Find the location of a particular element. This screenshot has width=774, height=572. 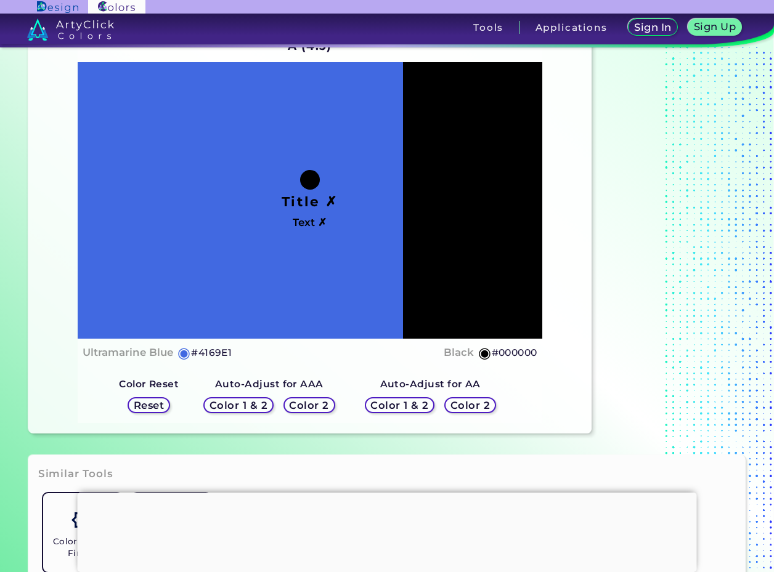

h4: Text ✗ is located at coordinates (309, 222).